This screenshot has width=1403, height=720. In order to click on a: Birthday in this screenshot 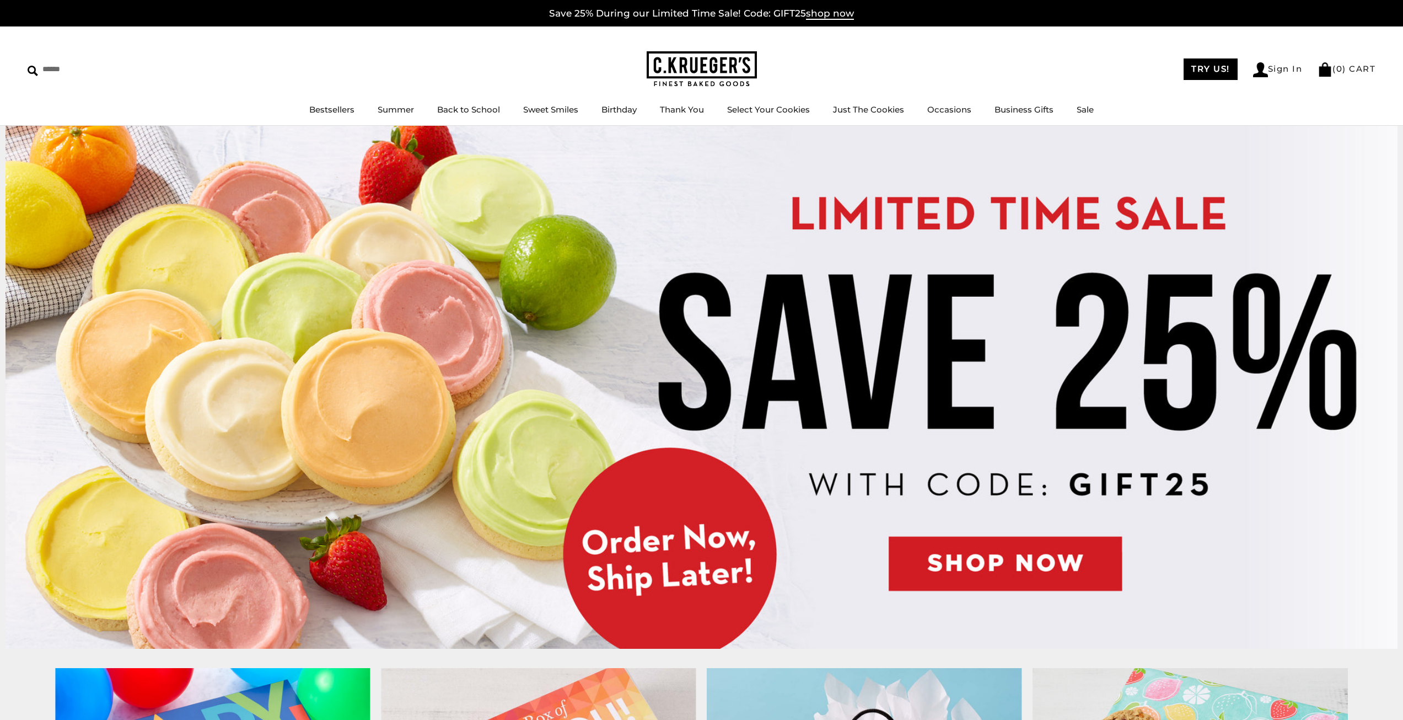, I will do `click(619, 109)`.